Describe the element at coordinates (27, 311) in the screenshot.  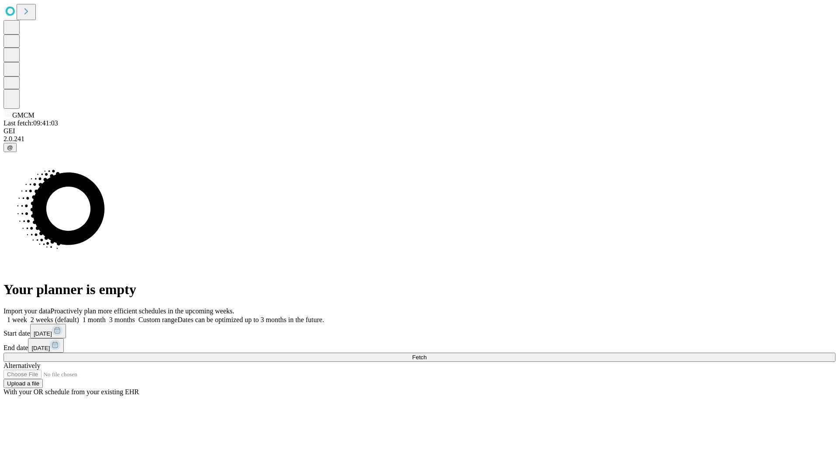
I see `span: Import your data` at that location.